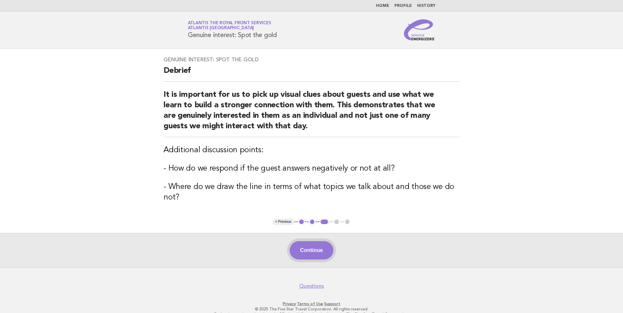 The image size is (623, 313). Describe the element at coordinates (383, 6) in the screenshot. I see `a: Home` at that location.